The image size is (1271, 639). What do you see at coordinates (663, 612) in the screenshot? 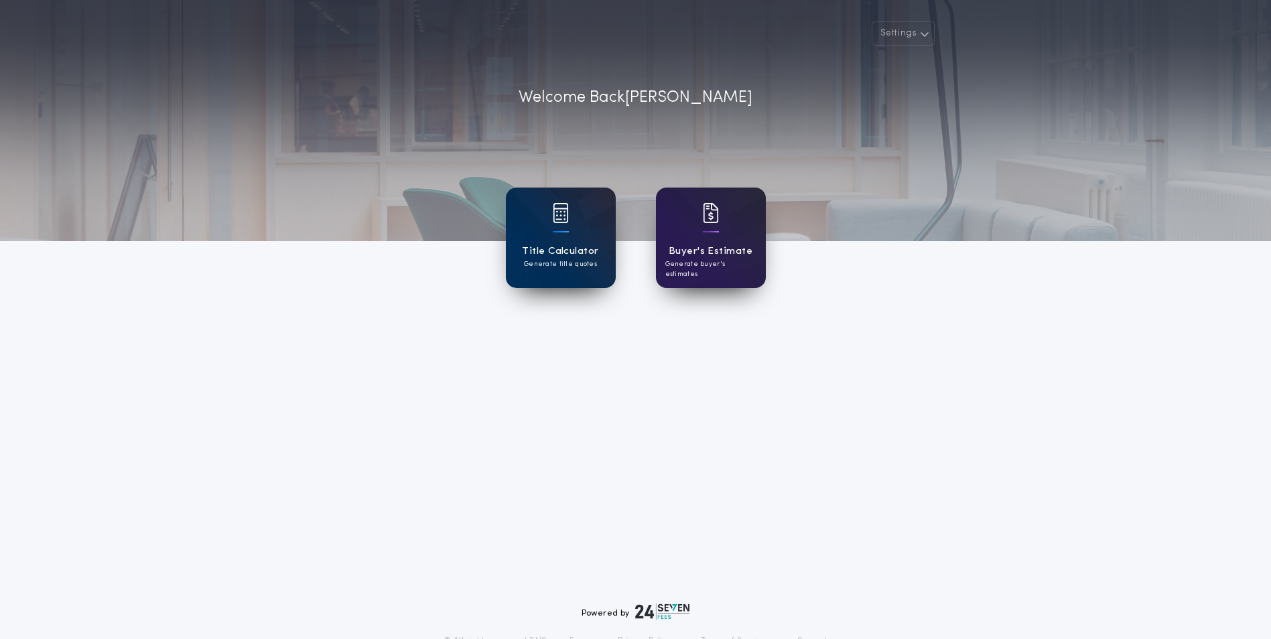
I see `img: logo` at bounding box center [663, 612].